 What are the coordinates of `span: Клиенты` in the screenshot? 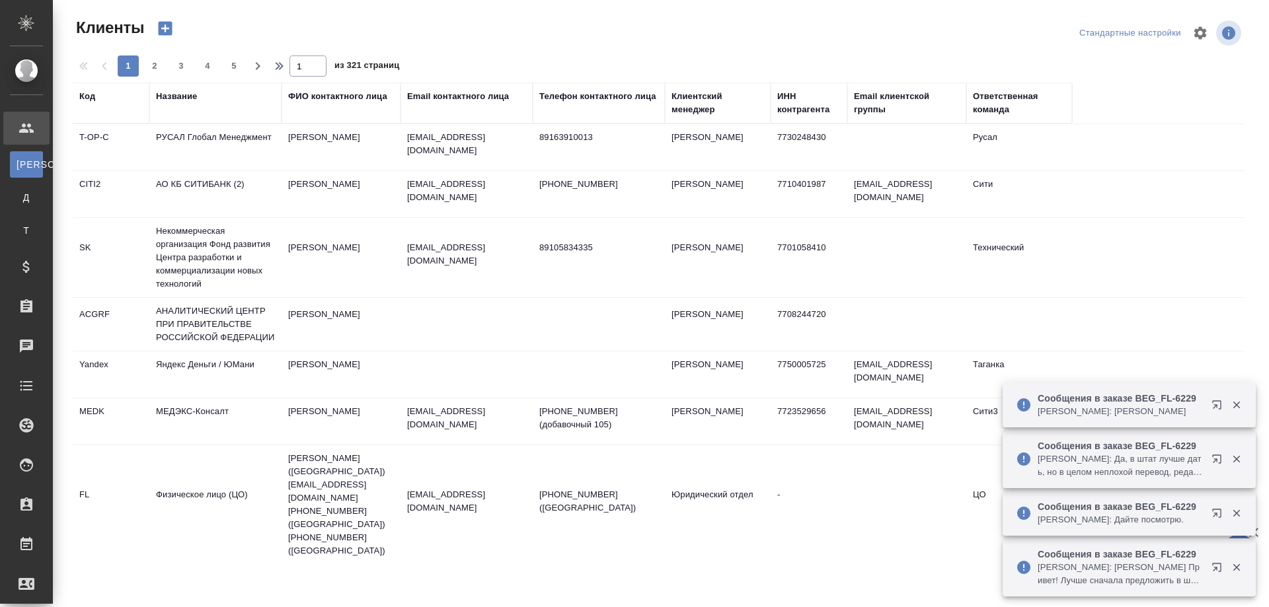 It's located at (108, 28).